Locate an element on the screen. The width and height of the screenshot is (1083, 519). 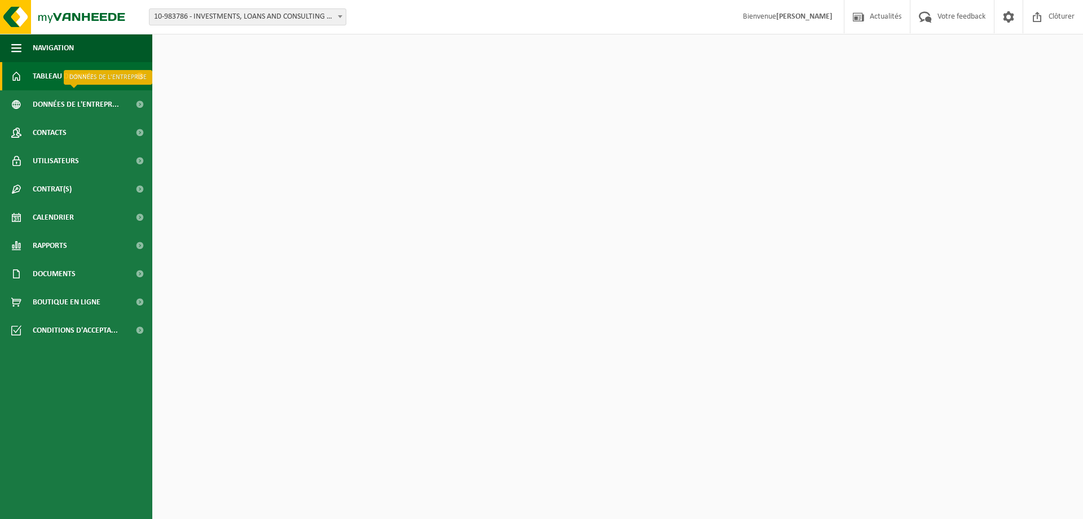
span: Documents is located at coordinates (54, 274).